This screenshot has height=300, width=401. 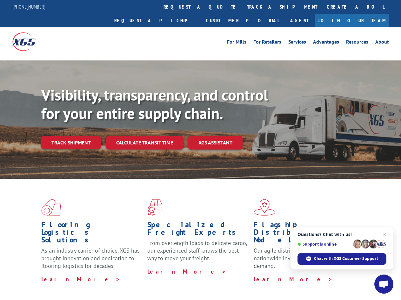 What do you see at coordinates (265, 207) in the screenshot?
I see `img: xgs-icon-flagship-distribution-model-red` at bounding box center [265, 207].